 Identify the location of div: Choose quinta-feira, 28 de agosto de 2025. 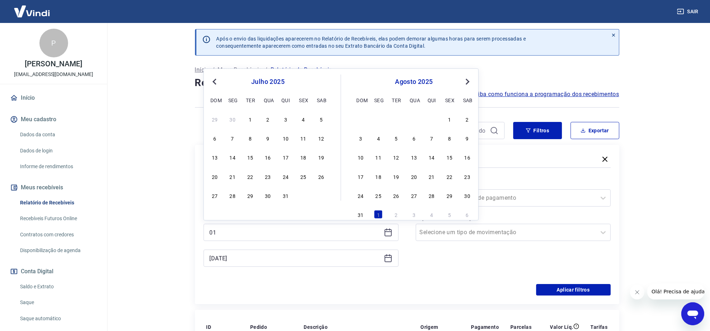
(432, 195).